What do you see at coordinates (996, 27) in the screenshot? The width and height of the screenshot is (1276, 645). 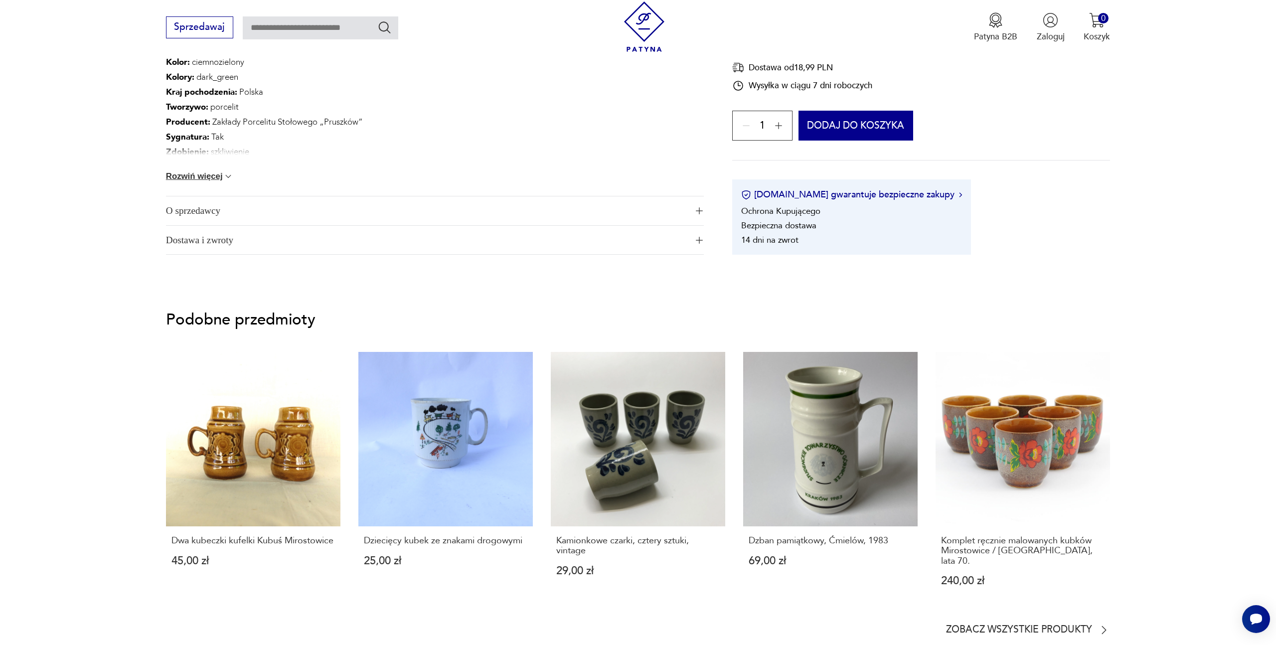 I see `button: Patyna B2B` at bounding box center [996, 27].